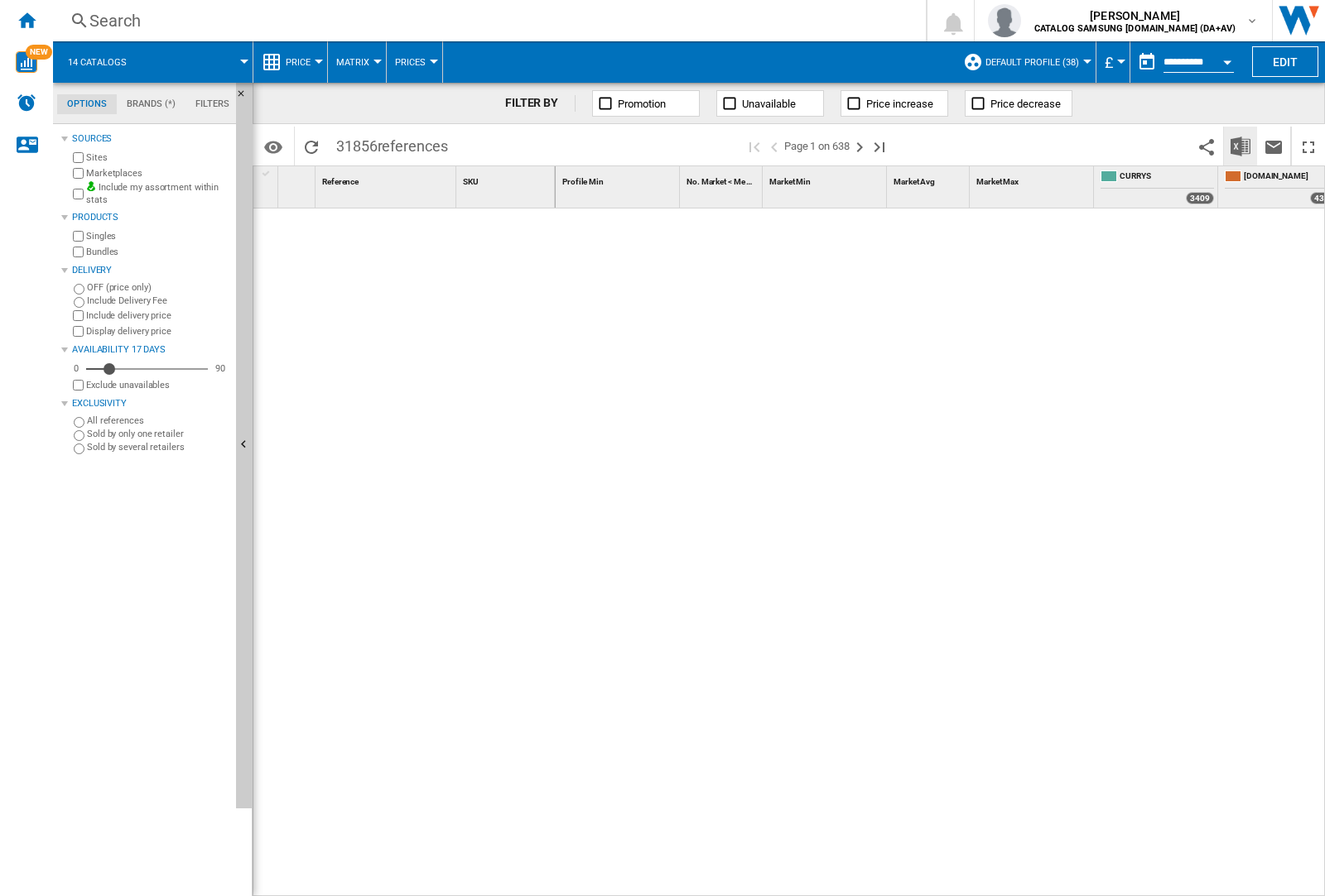 The width and height of the screenshot is (1325, 896). I want to click on button: Price, so click(302, 63).